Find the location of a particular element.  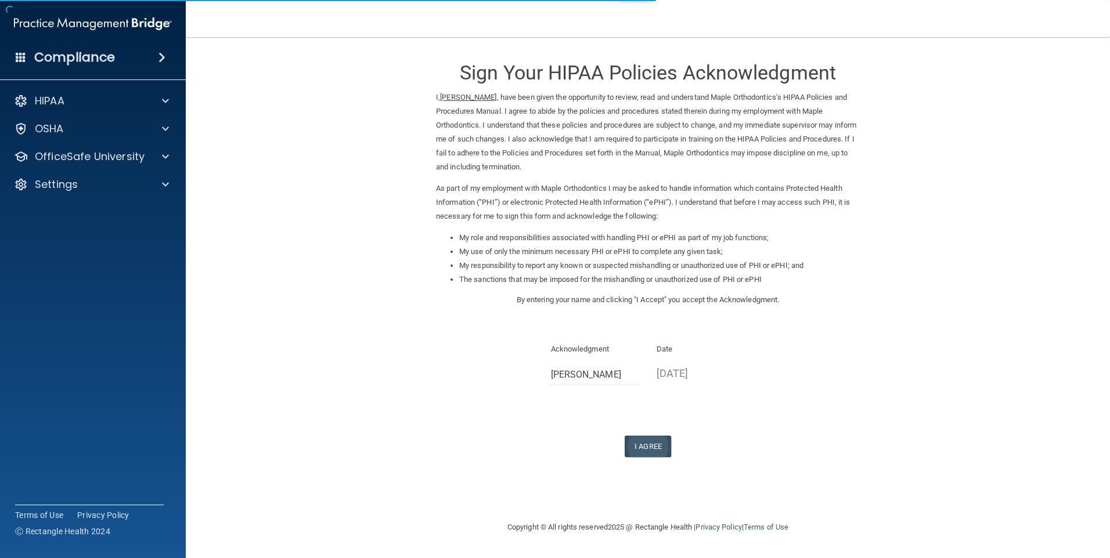

span: Ⓒ Rectangle Health 2024 is located at coordinates (63, 532).